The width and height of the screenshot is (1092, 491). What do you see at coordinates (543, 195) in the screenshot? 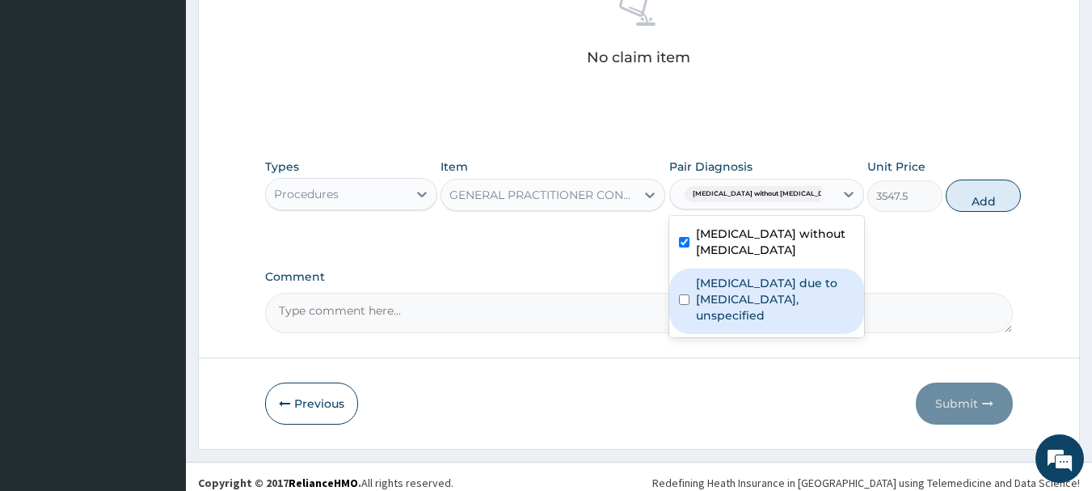
I see `div: GENERAL PRACTITIONER CONSULTATION FIRST OUTPATIENT CONSULTATION` at bounding box center [543, 195].